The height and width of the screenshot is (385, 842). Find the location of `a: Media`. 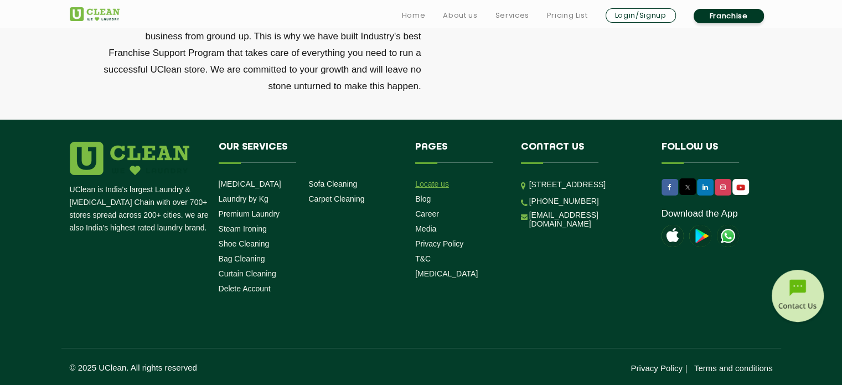

a: Media is located at coordinates (426, 229).